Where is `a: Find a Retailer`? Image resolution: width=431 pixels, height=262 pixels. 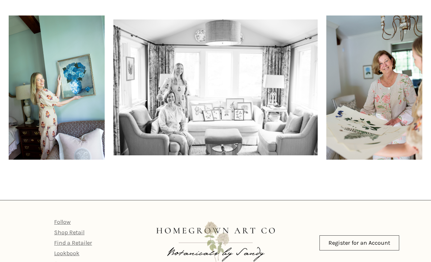 a: Find a Retailer is located at coordinates (73, 243).